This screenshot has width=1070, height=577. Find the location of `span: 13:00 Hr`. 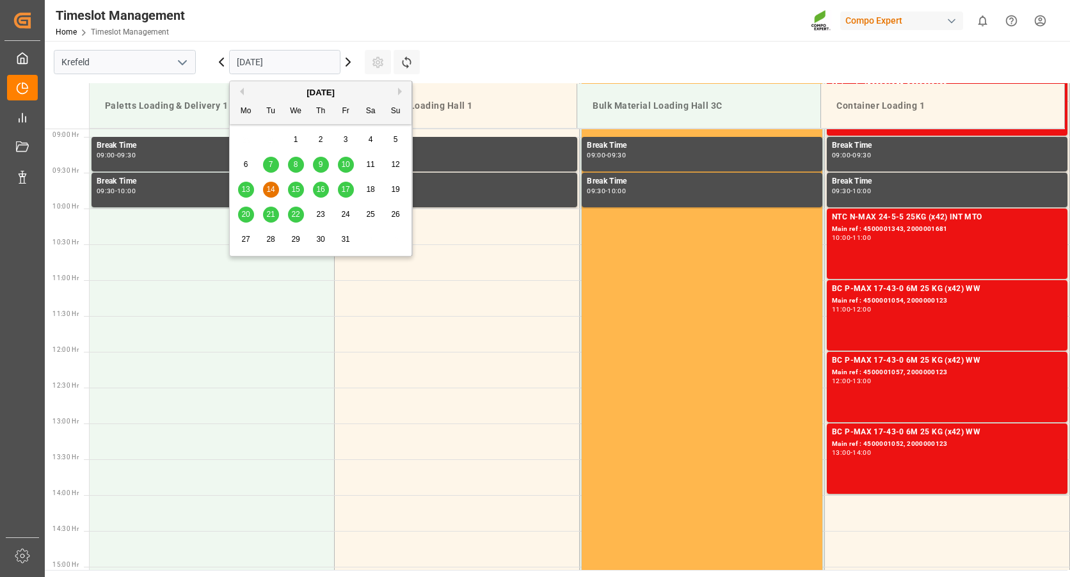

span: 13:00 Hr is located at coordinates (65, 421).